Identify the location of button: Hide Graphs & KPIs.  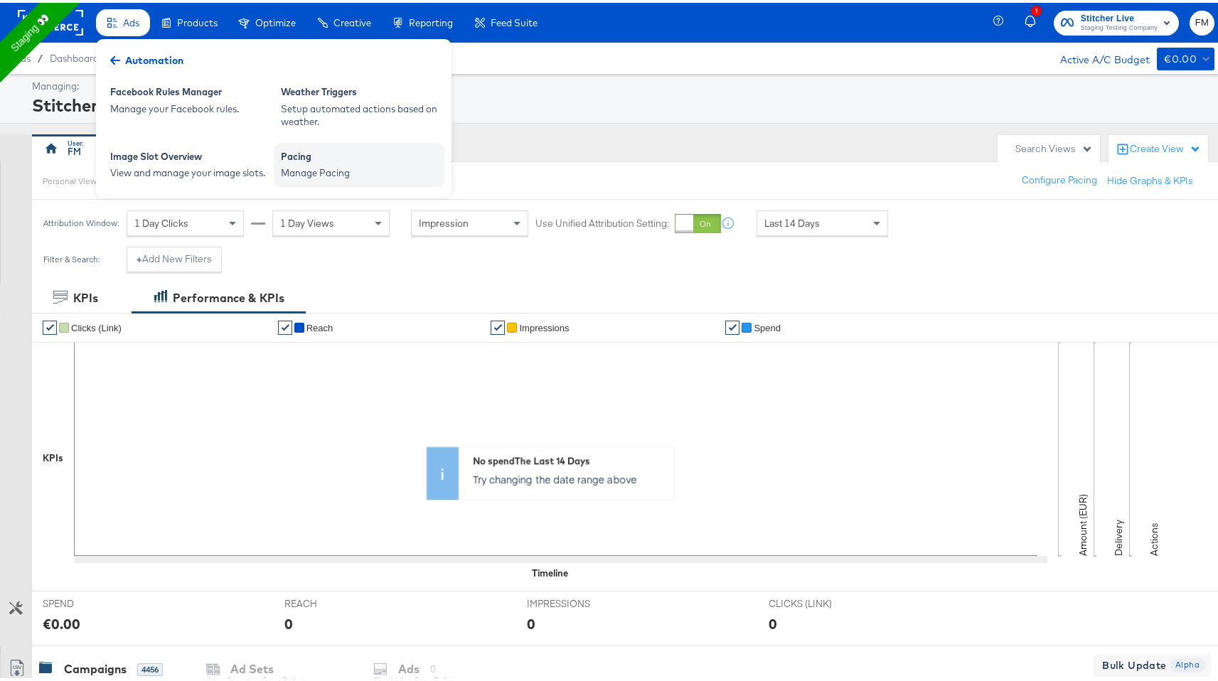
(1149, 178).